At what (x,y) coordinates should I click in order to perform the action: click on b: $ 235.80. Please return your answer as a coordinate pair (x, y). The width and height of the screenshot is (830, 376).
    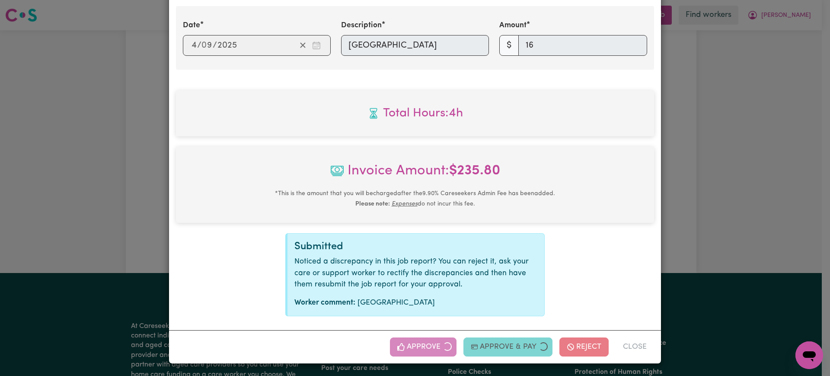
    Looking at the image, I should click on (475, 171).